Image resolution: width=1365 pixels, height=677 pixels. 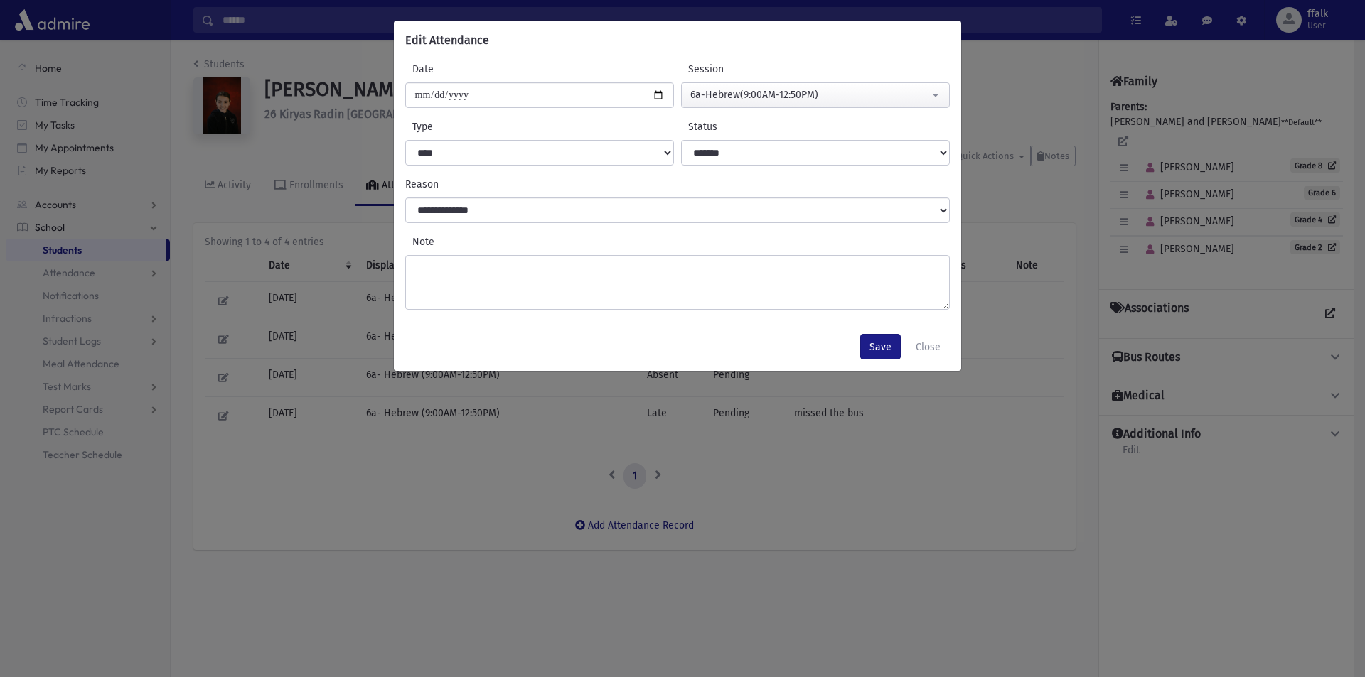 I want to click on label: Status, so click(x=748, y=127).